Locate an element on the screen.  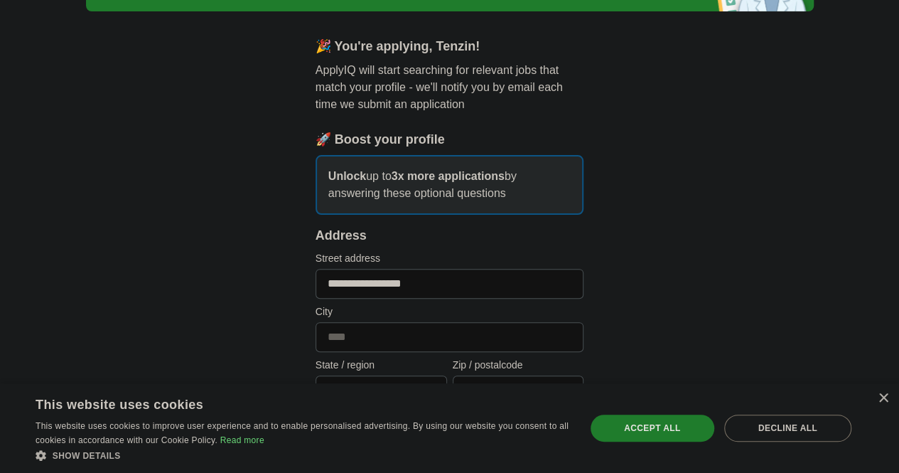
div: Close is located at coordinates (883, 398).